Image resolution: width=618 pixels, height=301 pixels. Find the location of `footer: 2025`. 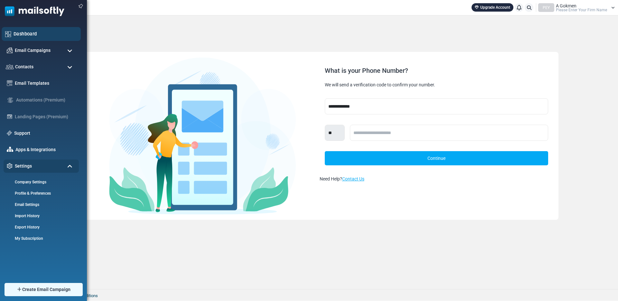

footer: 2025 is located at coordinates (319, 295).